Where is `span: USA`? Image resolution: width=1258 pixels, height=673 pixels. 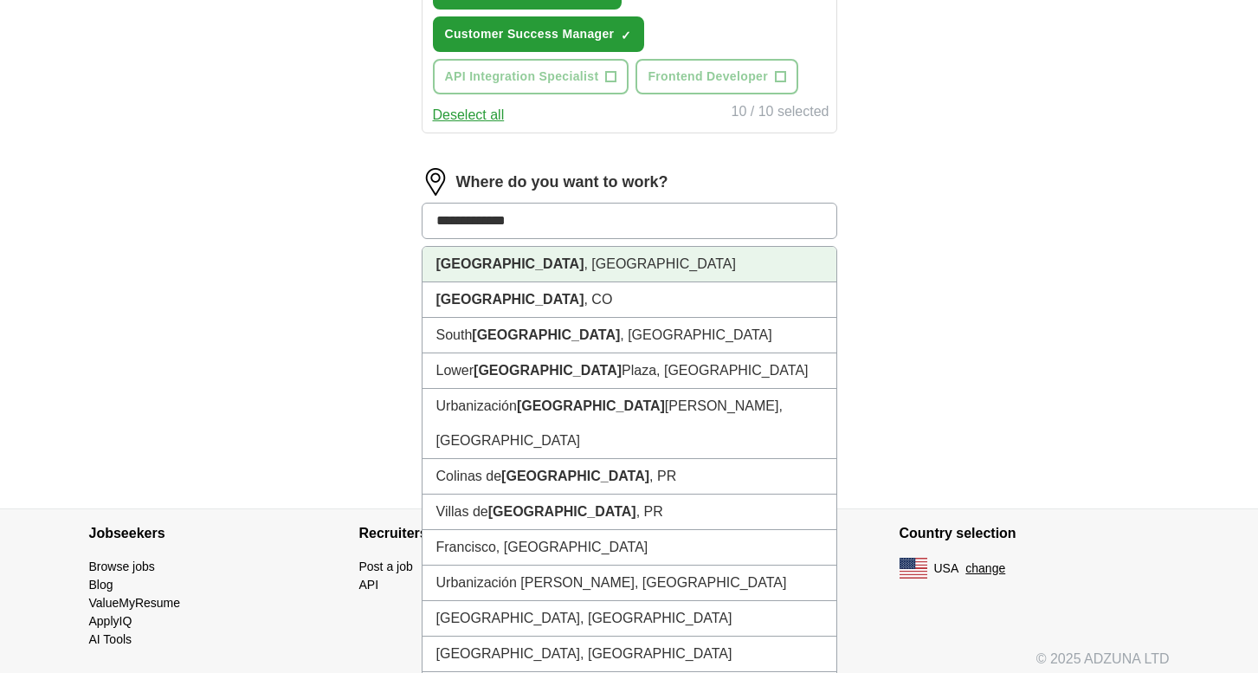
span: USA is located at coordinates (947, 568).